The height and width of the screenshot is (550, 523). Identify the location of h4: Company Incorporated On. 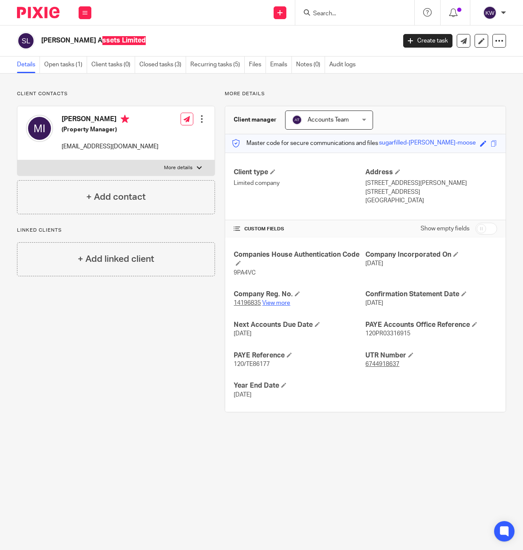
(431, 255).